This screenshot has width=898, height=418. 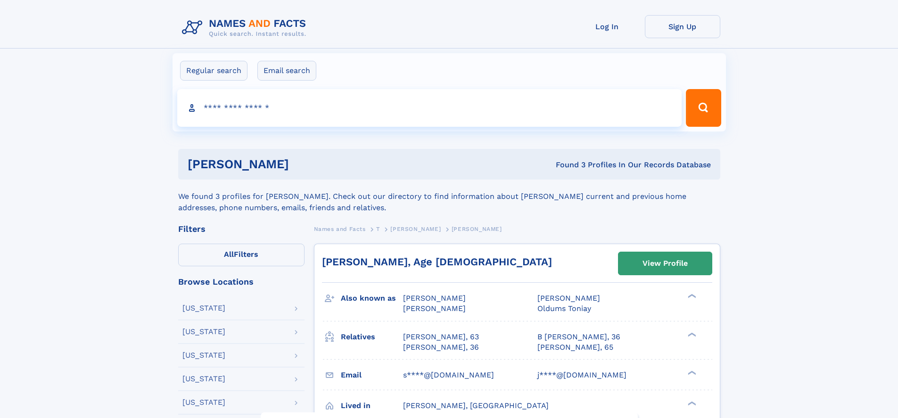 I want to click on a: Log In, so click(x=607, y=26).